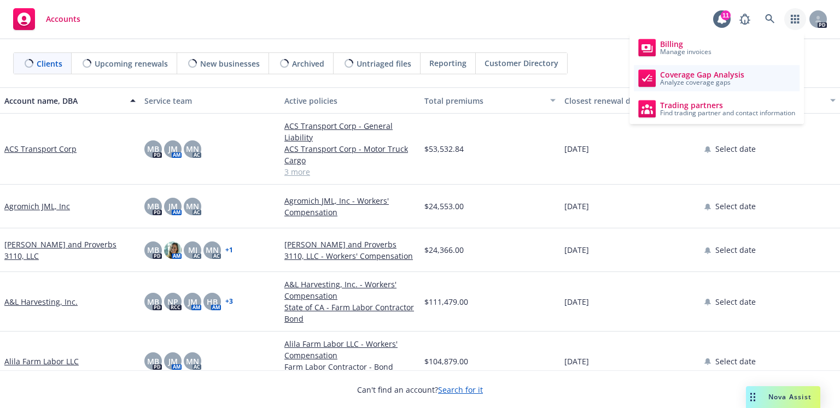  I want to click on span: Upcoming renewals, so click(131, 63).